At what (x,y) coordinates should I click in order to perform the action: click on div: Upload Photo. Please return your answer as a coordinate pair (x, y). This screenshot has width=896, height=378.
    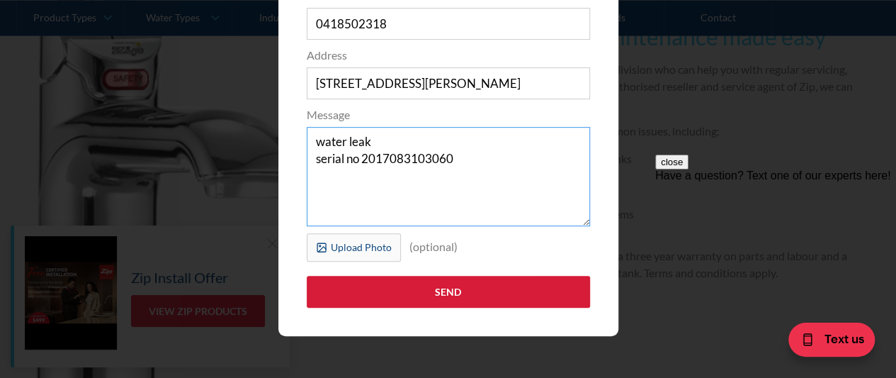
    Looking at the image, I should click on (361, 247).